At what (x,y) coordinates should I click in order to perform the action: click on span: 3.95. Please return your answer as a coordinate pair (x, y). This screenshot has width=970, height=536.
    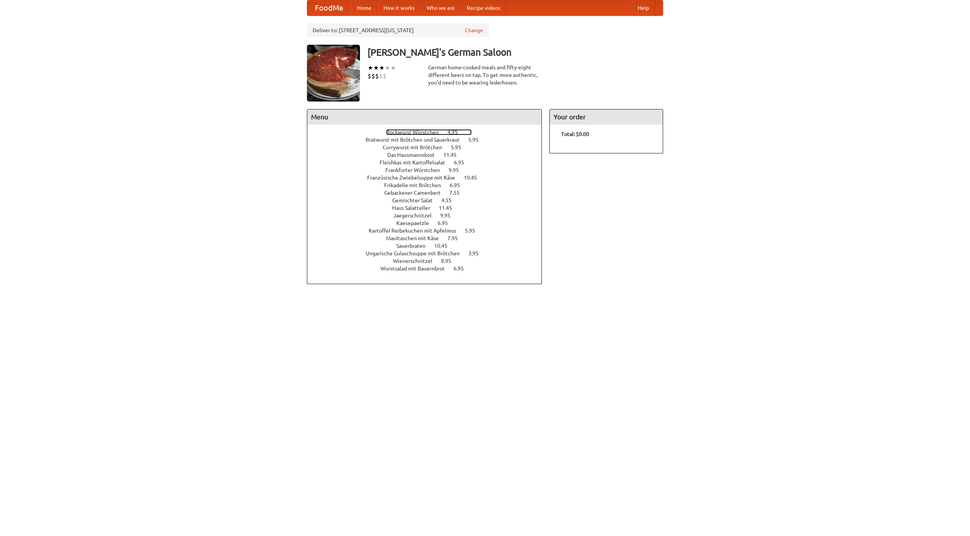
    Looking at the image, I should click on (477, 253).